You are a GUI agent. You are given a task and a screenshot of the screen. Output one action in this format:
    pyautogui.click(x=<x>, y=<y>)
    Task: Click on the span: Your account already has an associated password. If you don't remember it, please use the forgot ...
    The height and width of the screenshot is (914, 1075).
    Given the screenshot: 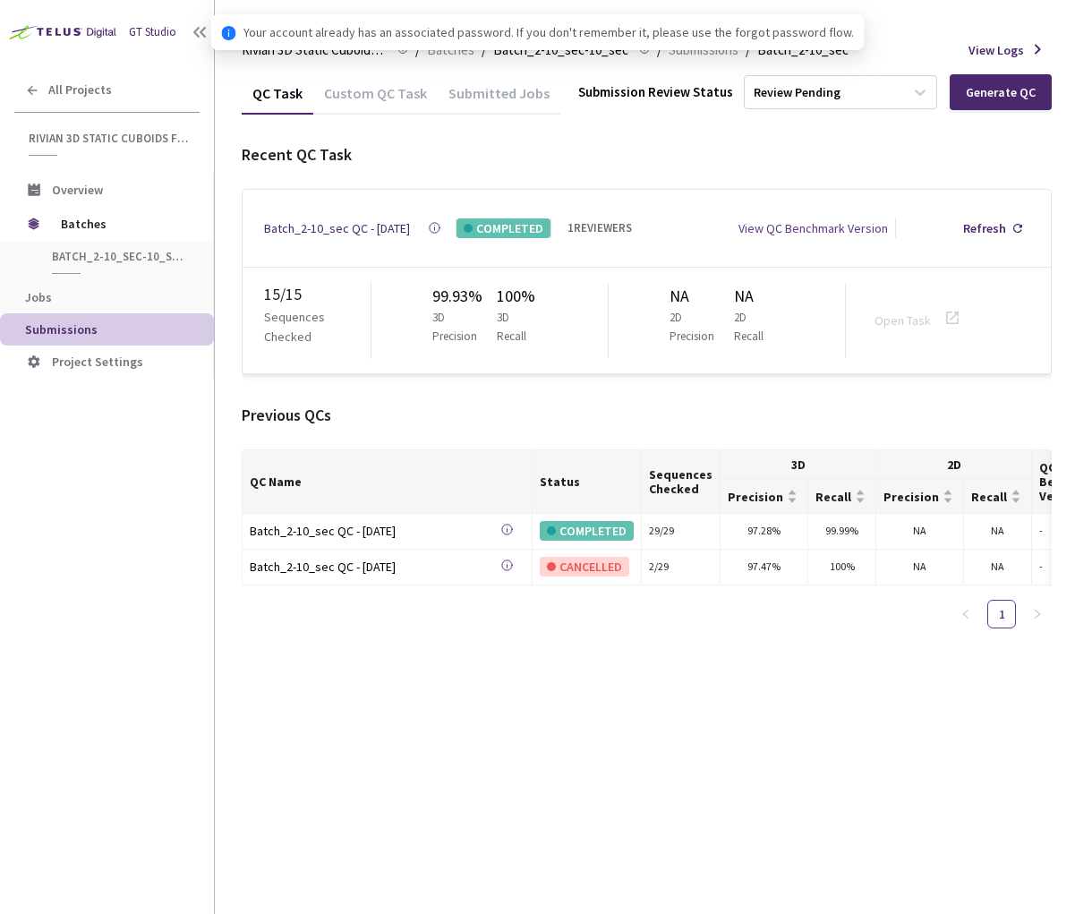 What is the action you would take?
    pyautogui.click(x=549, y=32)
    